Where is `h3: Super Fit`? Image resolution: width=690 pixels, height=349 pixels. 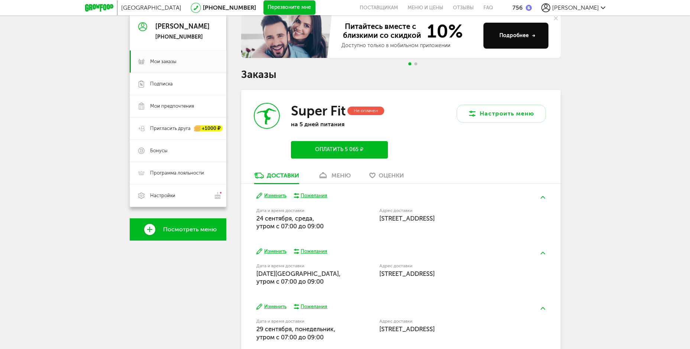 h3: Super Fit is located at coordinates (318, 111).